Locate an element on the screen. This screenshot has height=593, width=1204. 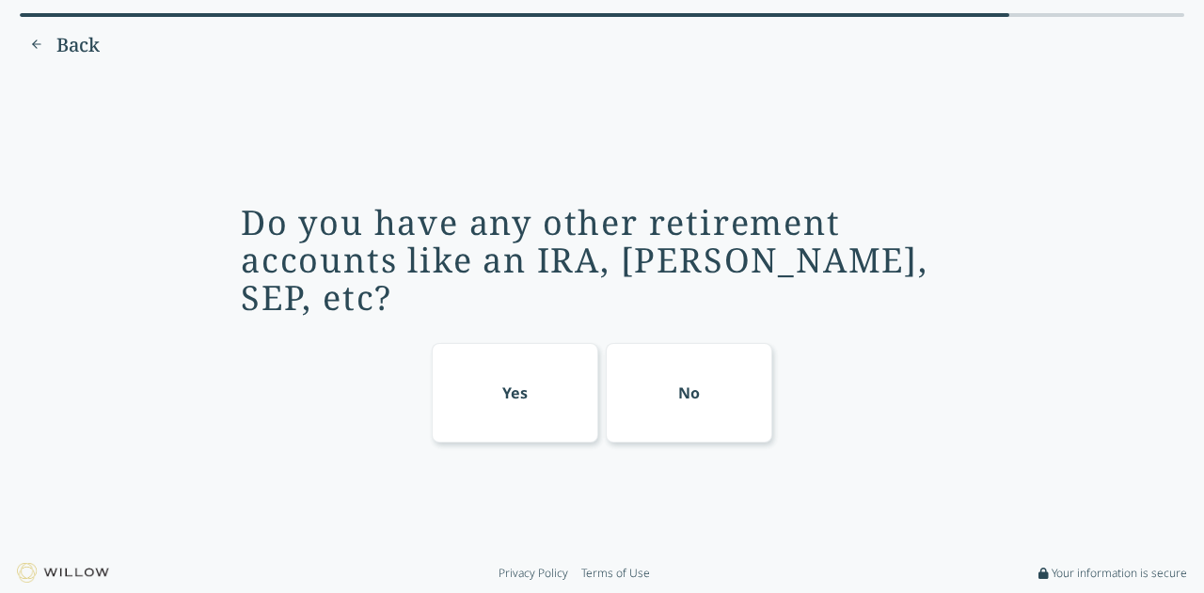
a: Privacy Policy is located at coordinates (533, 574).